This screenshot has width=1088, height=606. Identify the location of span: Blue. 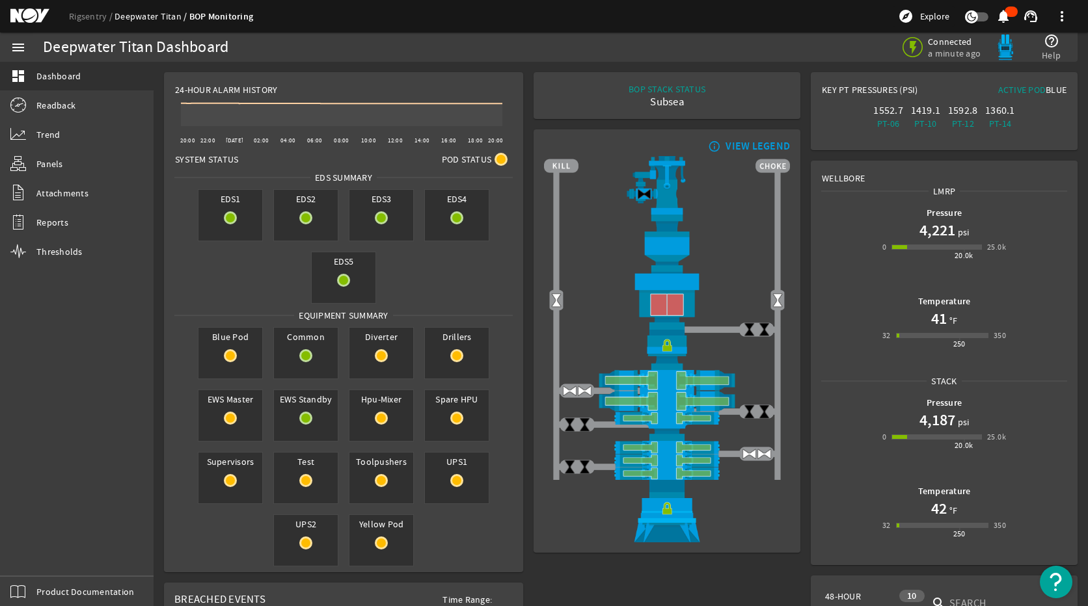
(1056, 90).